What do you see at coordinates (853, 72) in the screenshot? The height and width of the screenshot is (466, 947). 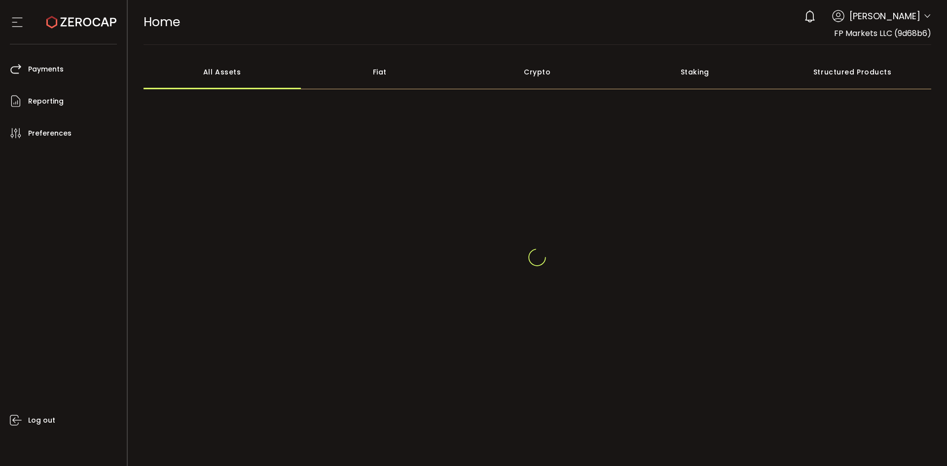 I see `div: Structured Products` at bounding box center [853, 72].